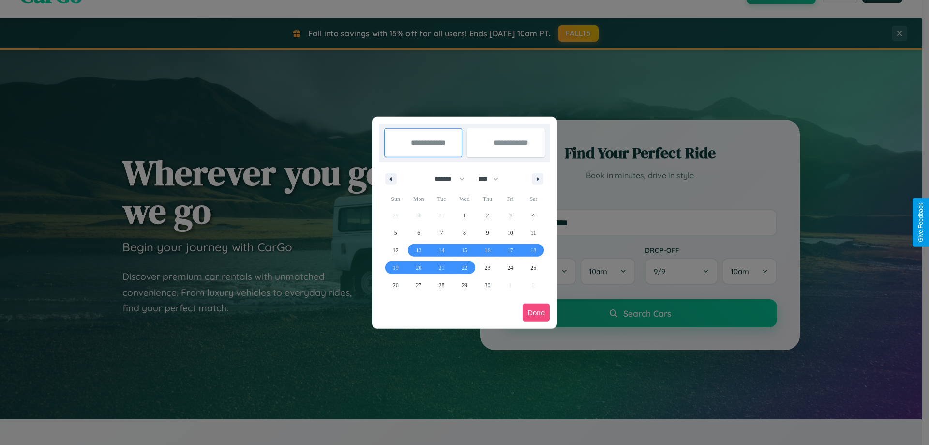 The image size is (929, 445). What do you see at coordinates (418, 233) in the screenshot?
I see `button: 6` at bounding box center [418, 233].